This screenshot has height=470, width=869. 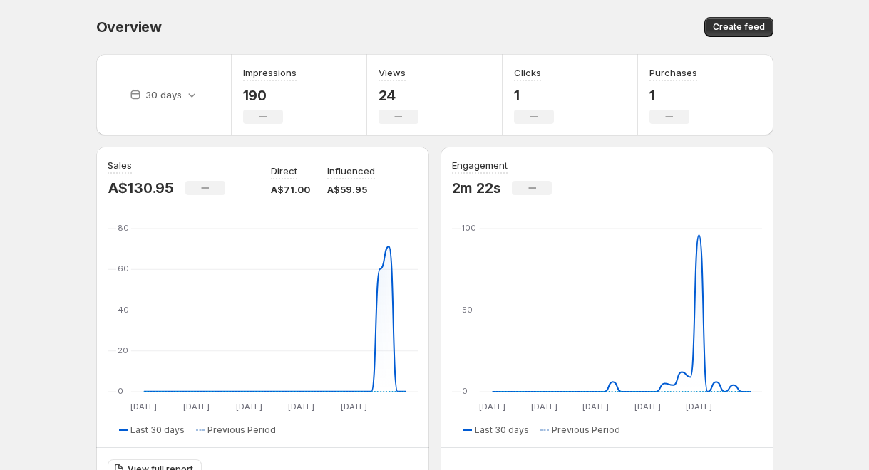 What do you see at coordinates (467, 310) in the screenshot?
I see `text: 50` at bounding box center [467, 310].